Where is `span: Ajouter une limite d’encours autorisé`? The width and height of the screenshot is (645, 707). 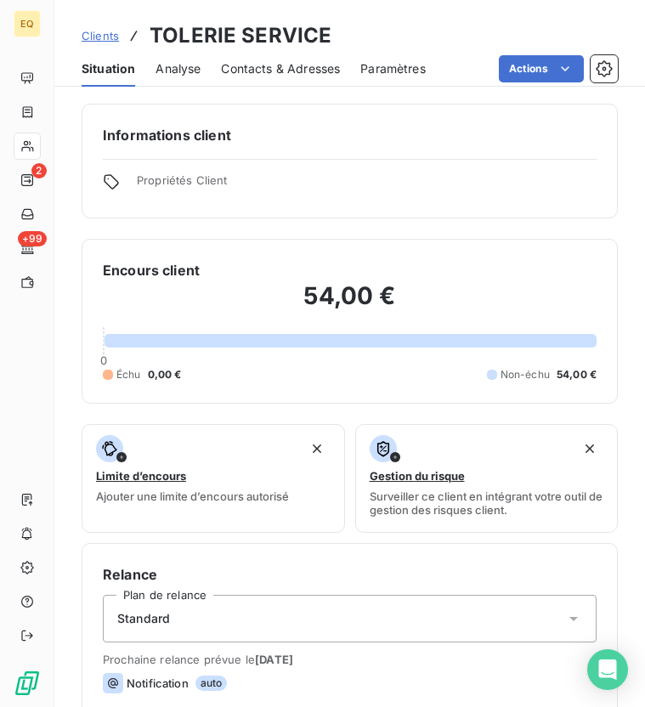
span: Ajouter une limite d’encours autorisé is located at coordinates (192, 496).